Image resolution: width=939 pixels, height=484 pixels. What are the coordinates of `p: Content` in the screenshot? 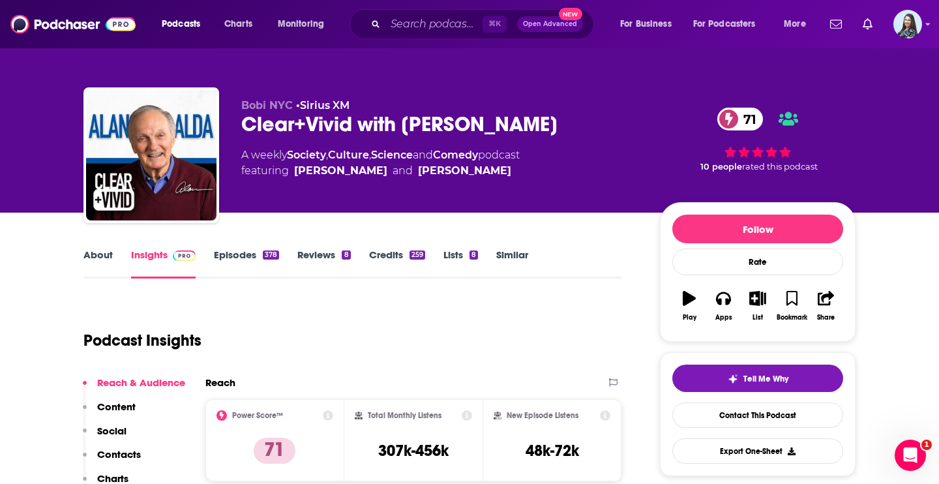 It's located at (116, 406).